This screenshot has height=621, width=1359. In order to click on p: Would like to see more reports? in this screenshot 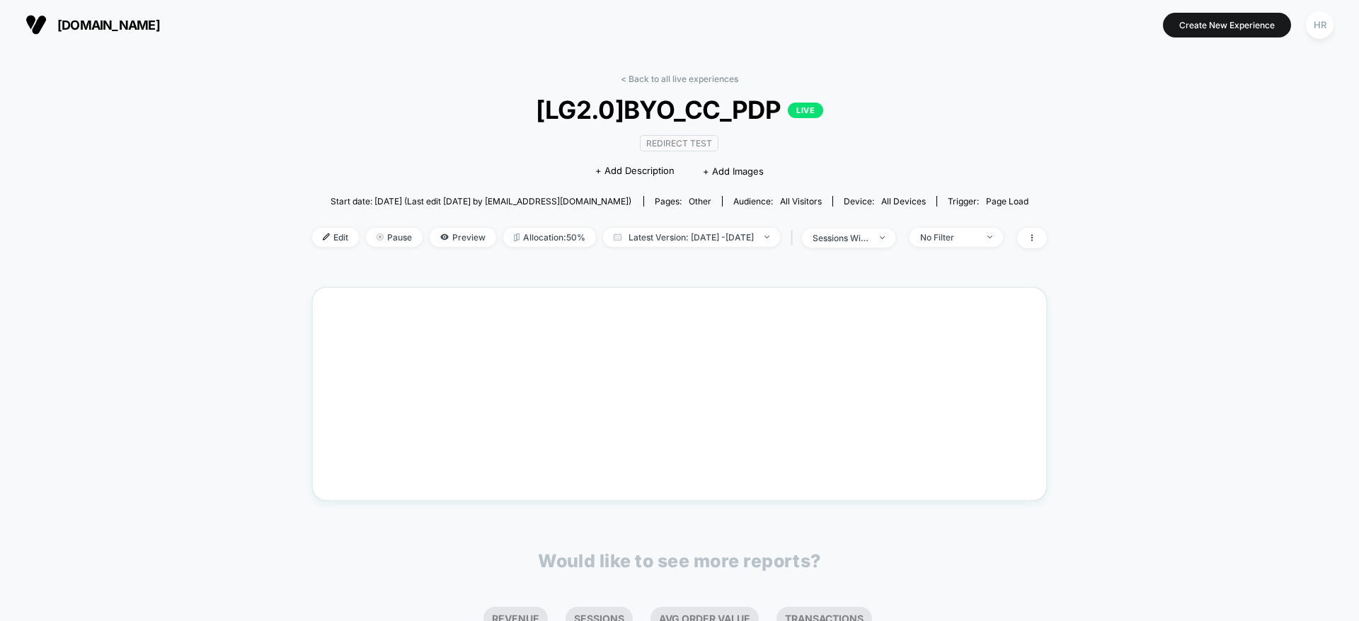, I will do `click(679, 561)`.